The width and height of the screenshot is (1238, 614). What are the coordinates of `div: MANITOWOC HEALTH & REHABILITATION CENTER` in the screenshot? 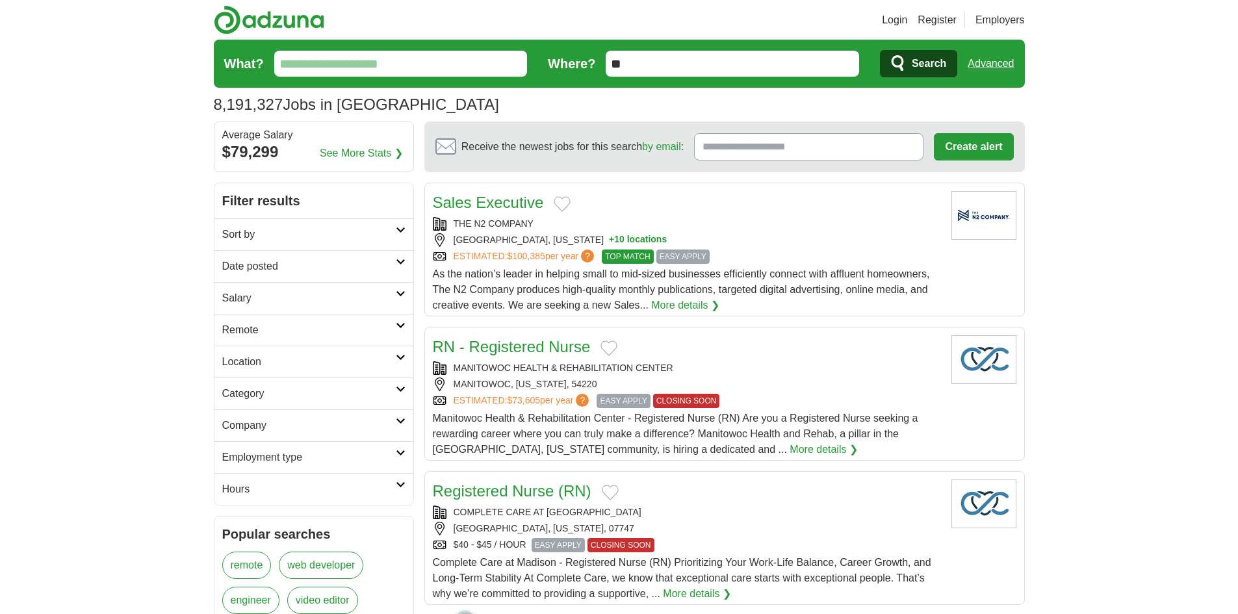 It's located at (687, 368).